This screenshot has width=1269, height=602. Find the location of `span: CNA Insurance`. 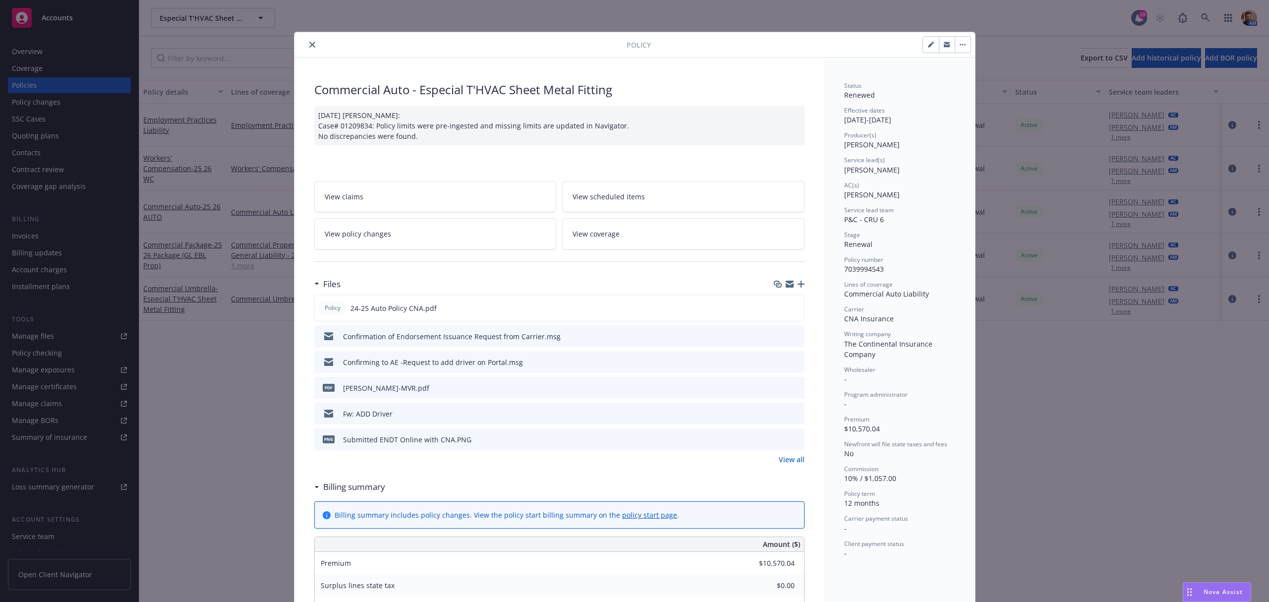

span: CNA Insurance is located at coordinates (869, 318).